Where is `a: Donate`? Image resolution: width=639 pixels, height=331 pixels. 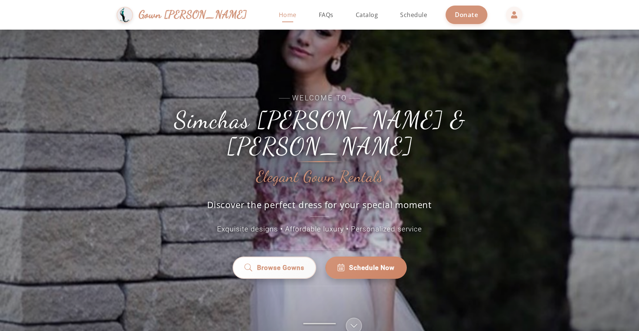
a: Donate is located at coordinates (466, 14).